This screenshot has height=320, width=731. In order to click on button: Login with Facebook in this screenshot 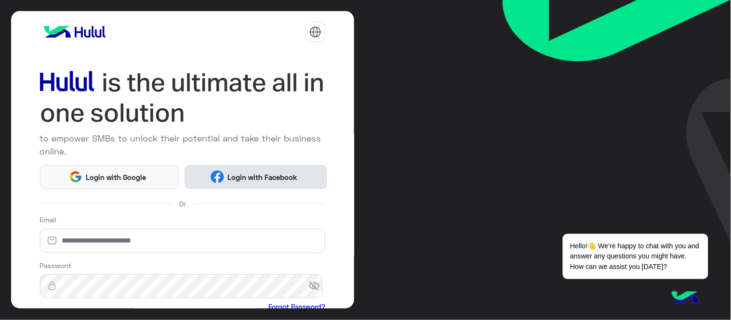, I will do `click(256, 177)`.